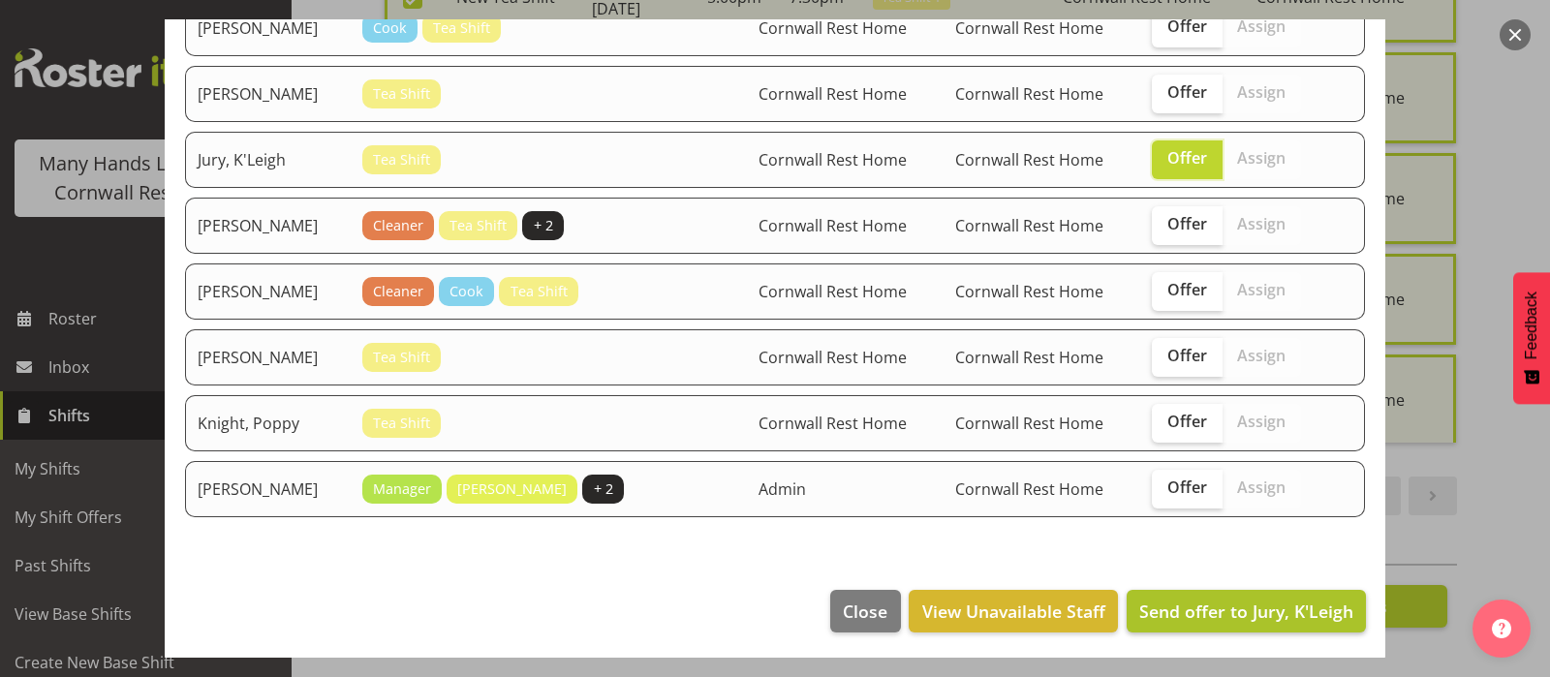 The height and width of the screenshot is (677, 1550). What do you see at coordinates (1532, 326) in the screenshot?
I see `span: Feedback` at bounding box center [1532, 326].